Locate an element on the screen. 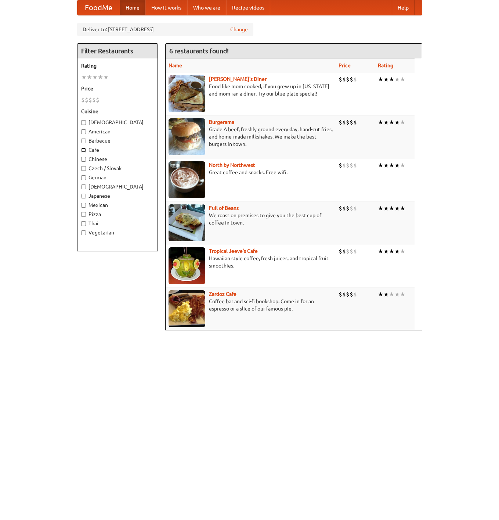 The width and height of the screenshot is (499, 520). input: Pizza is located at coordinates (83, 214).